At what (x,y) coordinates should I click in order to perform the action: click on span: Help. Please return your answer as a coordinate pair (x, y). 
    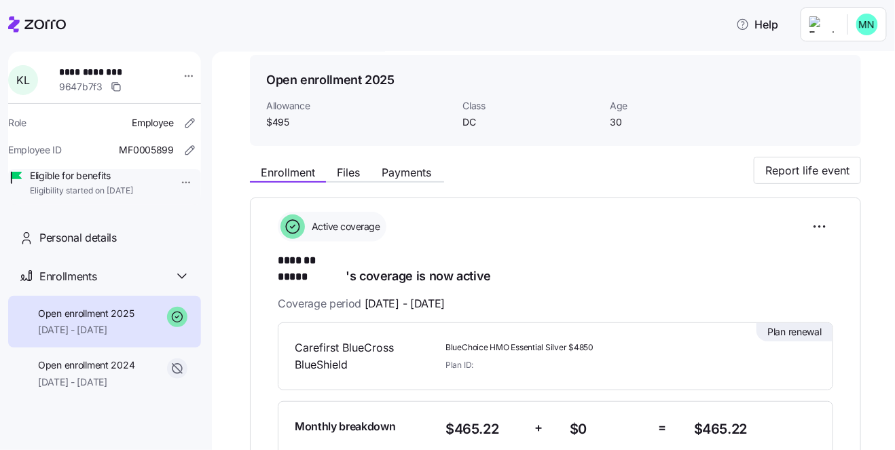
    Looking at the image, I should click on (757, 24).